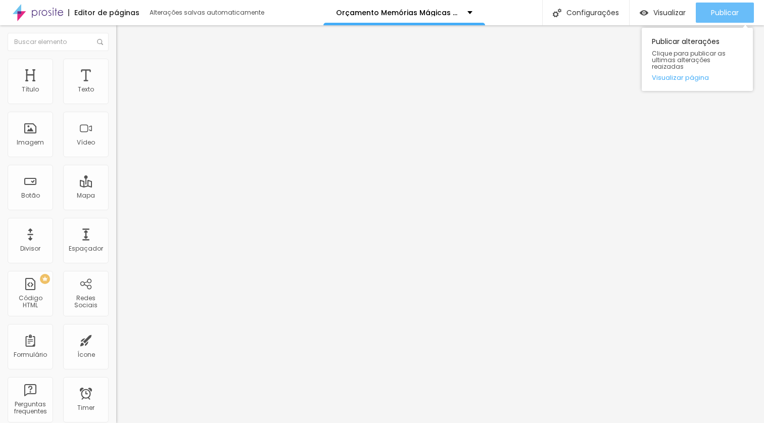 The image size is (764, 423). What do you see at coordinates (58, 42) in the screenshot?
I see `input: Buscar elemento` at bounding box center [58, 42].